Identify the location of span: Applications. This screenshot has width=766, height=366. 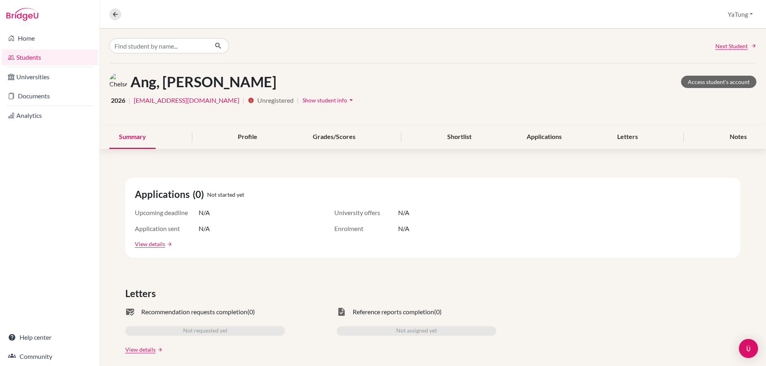
(164, 195).